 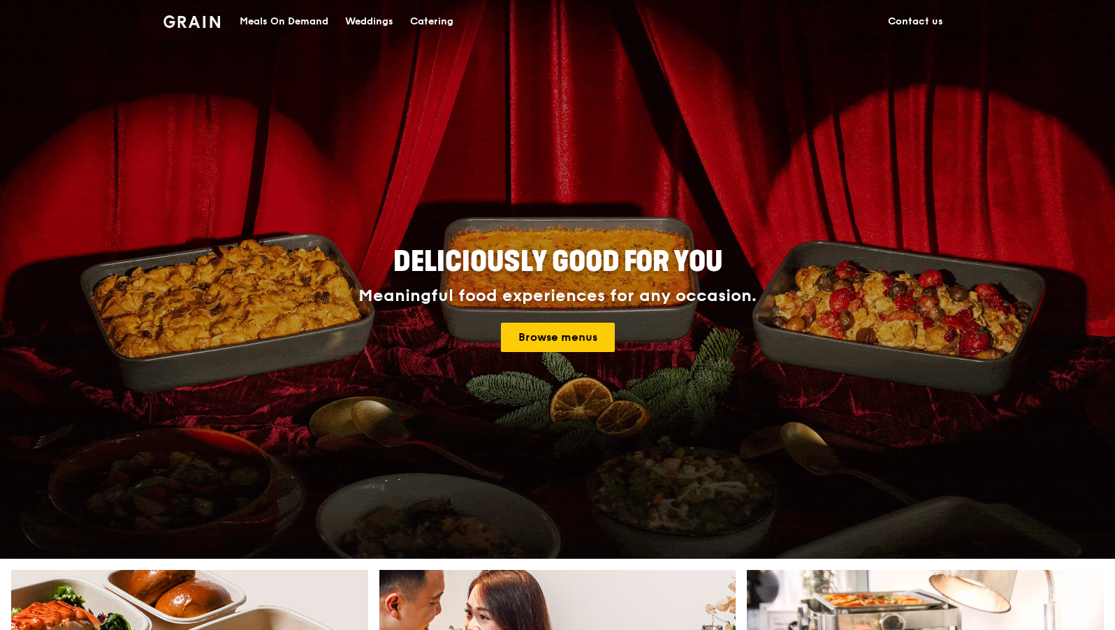 I want to click on div: Weddings, so click(x=369, y=22).